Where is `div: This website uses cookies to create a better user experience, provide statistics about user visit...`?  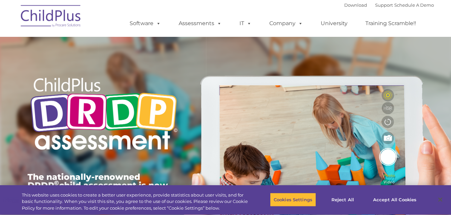
div: This website uses cookies to create a better user experience, provide statistics about user visit... is located at coordinates (135, 202).